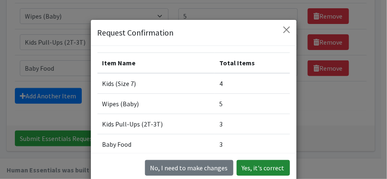 Image resolution: width=387 pixels, height=179 pixels. Describe the element at coordinates (156, 124) in the screenshot. I see `td: Kids Pull-Ups (2T-3T)` at that location.